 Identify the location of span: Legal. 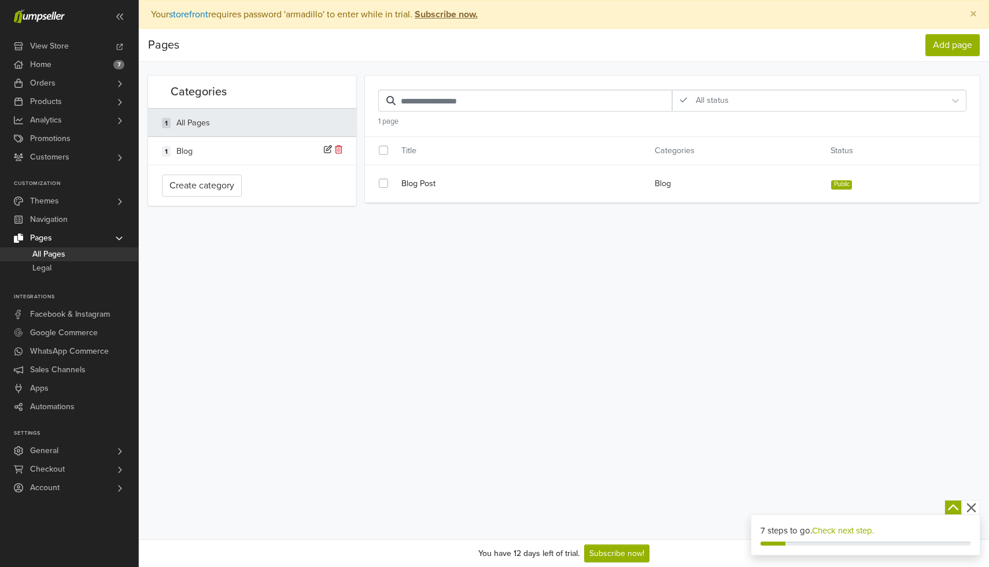
(42, 268).